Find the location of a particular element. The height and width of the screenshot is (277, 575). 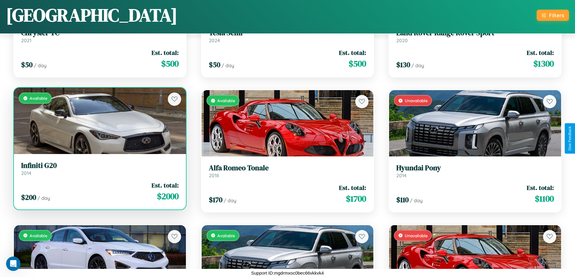

span: $ 1700 is located at coordinates (356, 199).